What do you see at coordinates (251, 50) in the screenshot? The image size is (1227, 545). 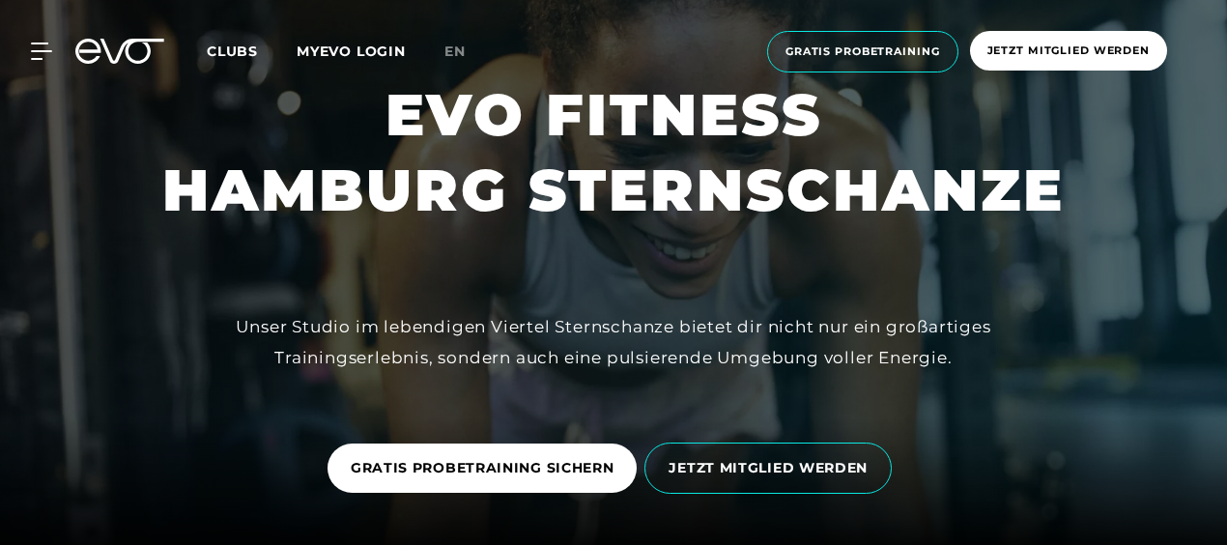 I see `a: Clubs` at bounding box center [251, 50].